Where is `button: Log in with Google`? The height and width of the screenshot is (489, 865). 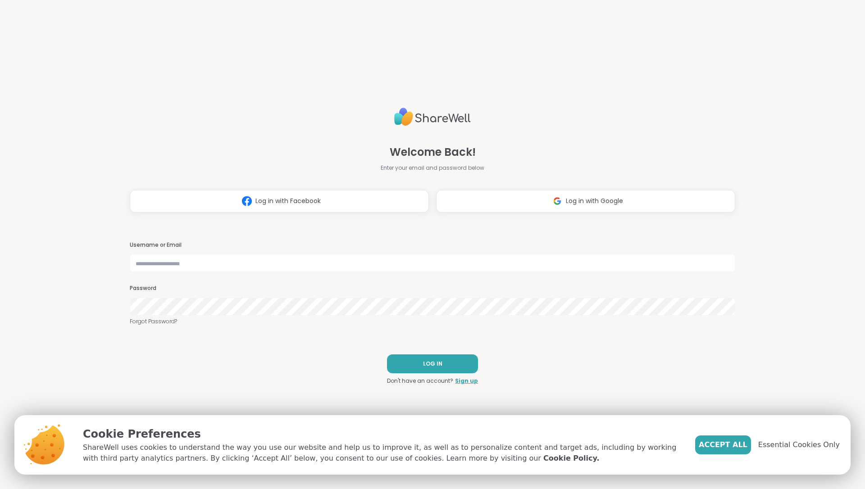 button: Log in with Google is located at coordinates (585, 201).